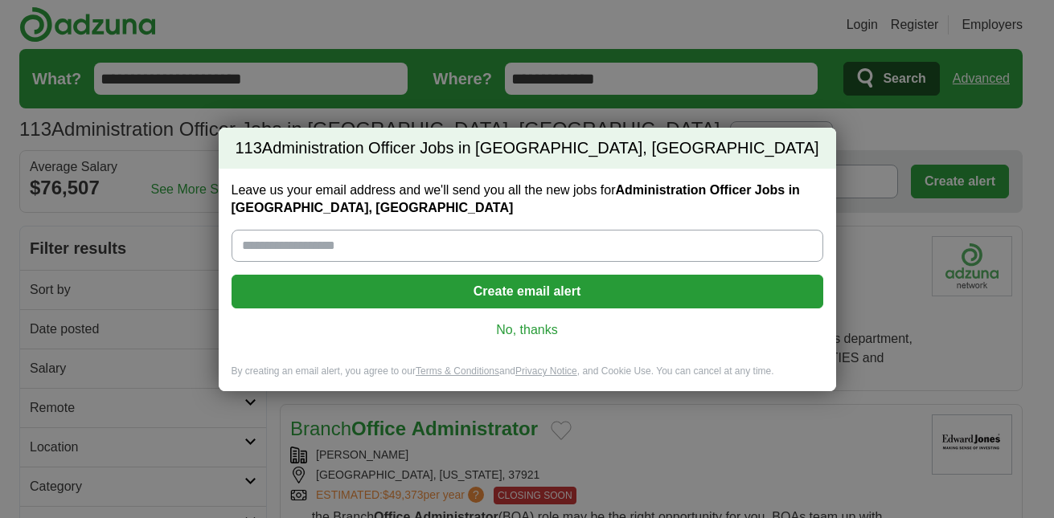  I want to click on a: No, thanks, so click(527, 330).